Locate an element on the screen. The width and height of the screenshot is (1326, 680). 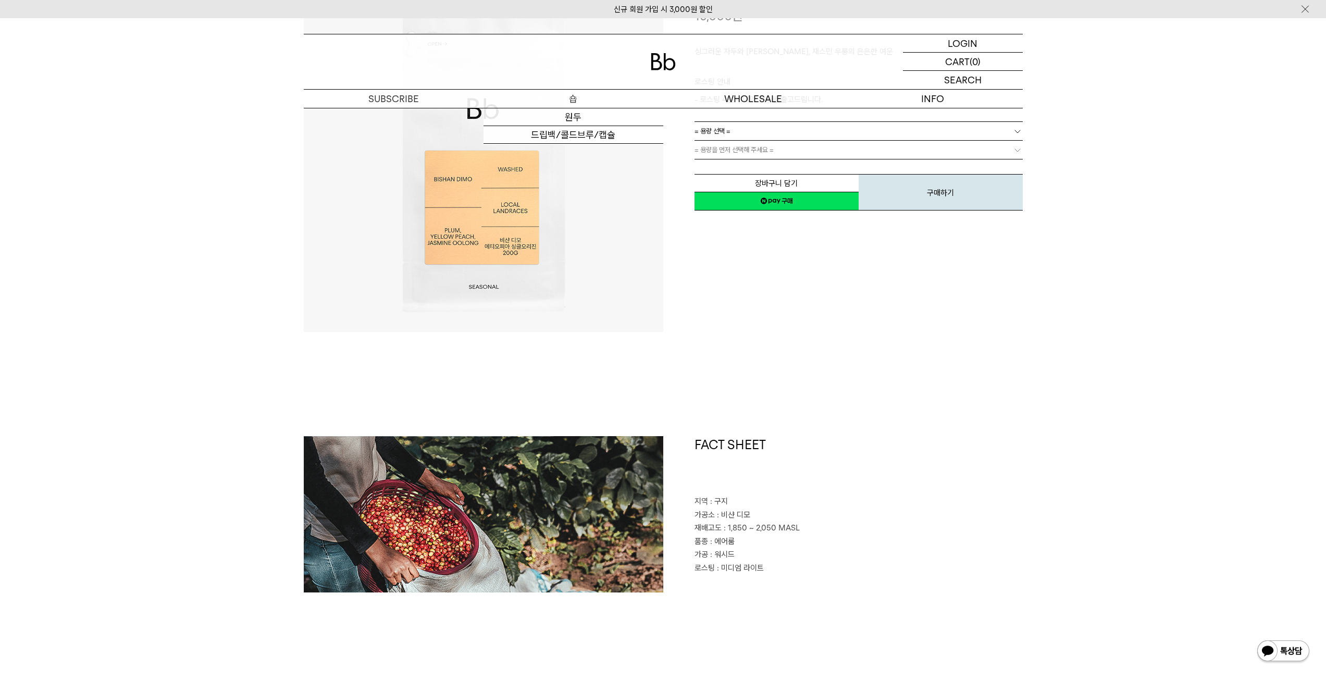
span: : 비샨 디모 is located at coordinates (733, 515).